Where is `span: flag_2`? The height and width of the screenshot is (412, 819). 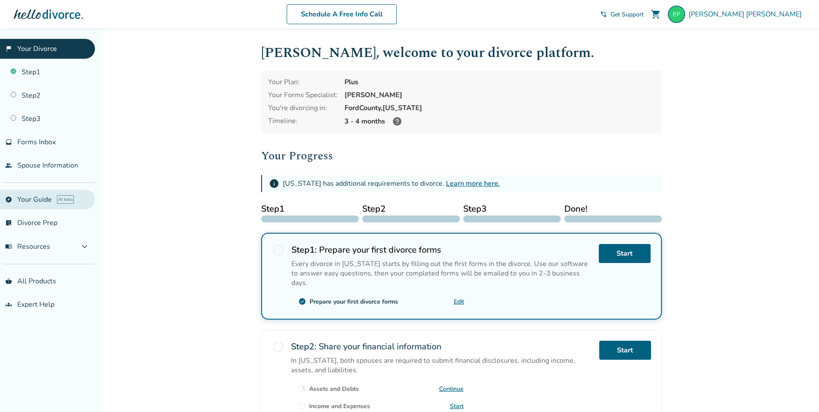 span: flag_2 is located at coordinates (9, 49).